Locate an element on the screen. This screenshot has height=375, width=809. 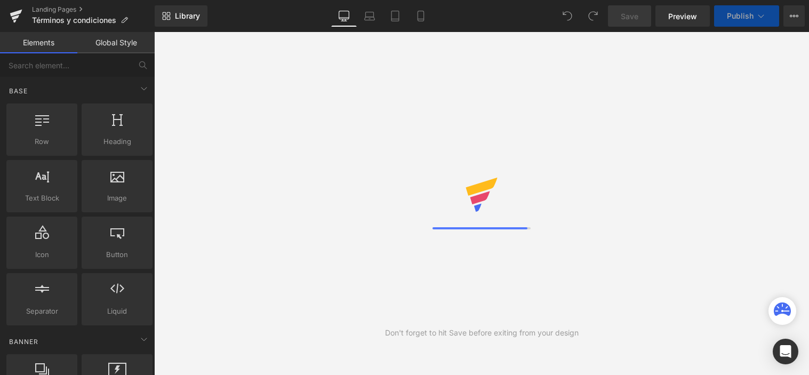
span: Row is located at coordinates (42, 141).